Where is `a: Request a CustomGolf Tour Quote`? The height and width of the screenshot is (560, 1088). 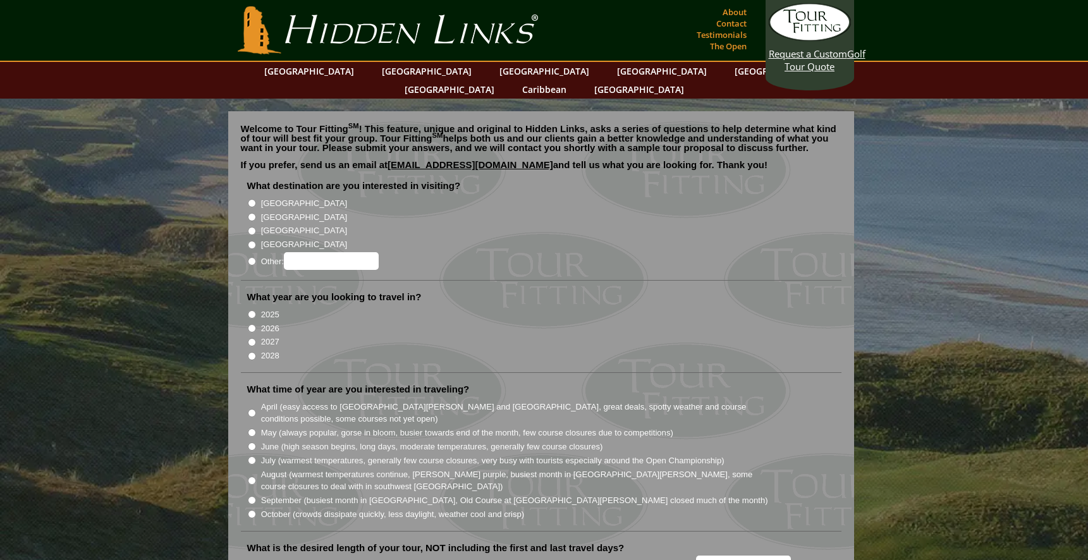
a: Request a CustomGolf Tour Quote is located at coordinates (810, 38).